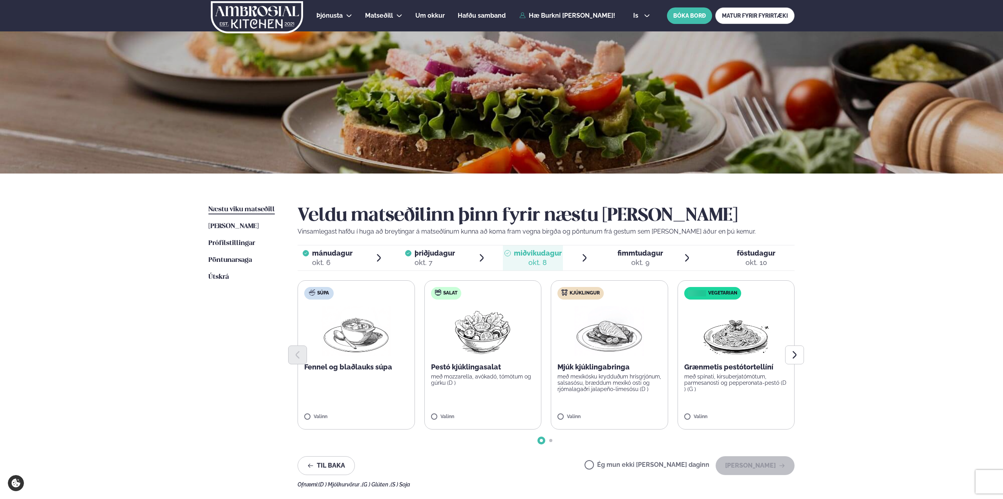 The image size is (1003, 499). Describe the element at coordinates (219, 277) in the screenshot. I see `a: Útskrá` at that location.